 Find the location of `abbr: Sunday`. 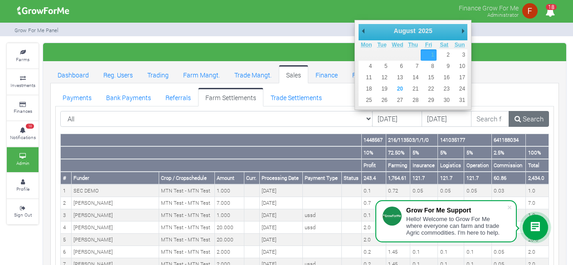

abbr: Sunday is located at coordinates (459, 45).